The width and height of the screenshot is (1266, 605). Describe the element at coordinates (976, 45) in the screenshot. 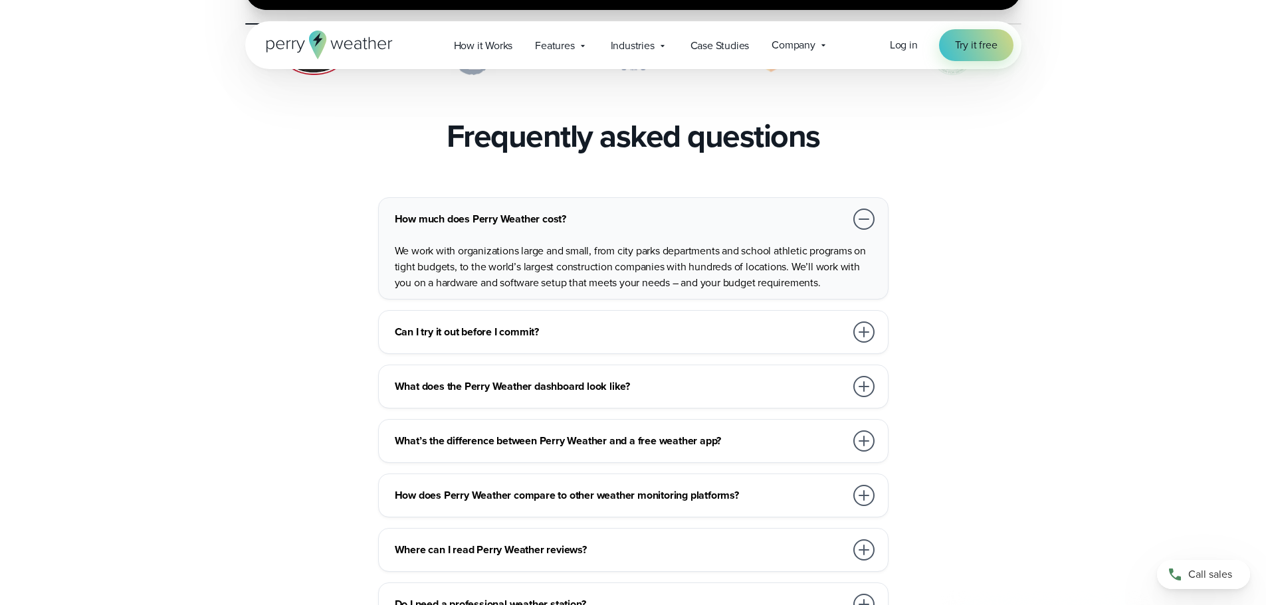

I see `a: Try it free` at that location.